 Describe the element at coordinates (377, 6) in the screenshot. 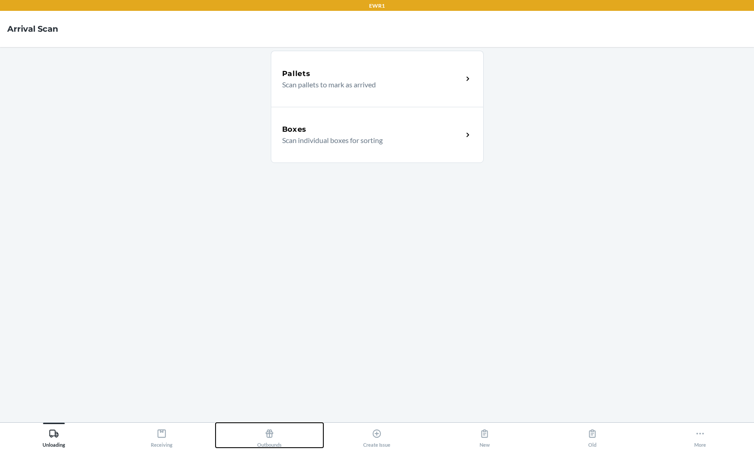

I see `p: EWR1` at that location.